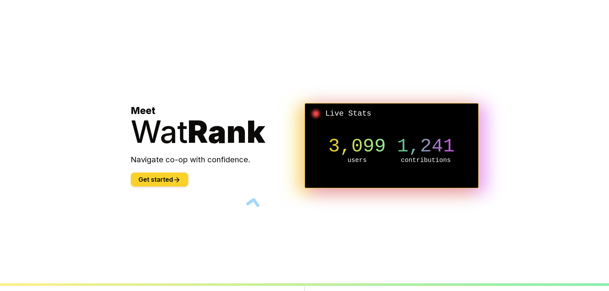  Describe the element at coordinates (357, 146) in the screenshot. I see `p: 3,099` at that location.